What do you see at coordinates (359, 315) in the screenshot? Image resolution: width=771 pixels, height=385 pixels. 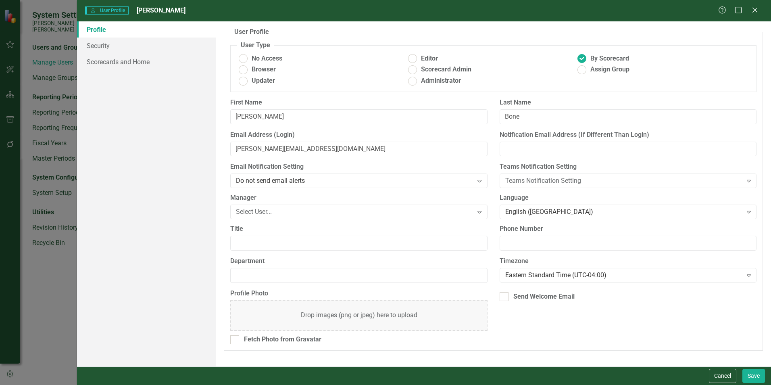 I see `div: Drop images (png or jpeg) here to upload` at bounding box center [359, 315].